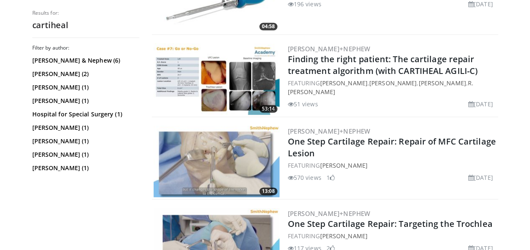 This screenshot has height=250, width=530. I want to click on div: FEATURING , , ,, so click(392, 87).